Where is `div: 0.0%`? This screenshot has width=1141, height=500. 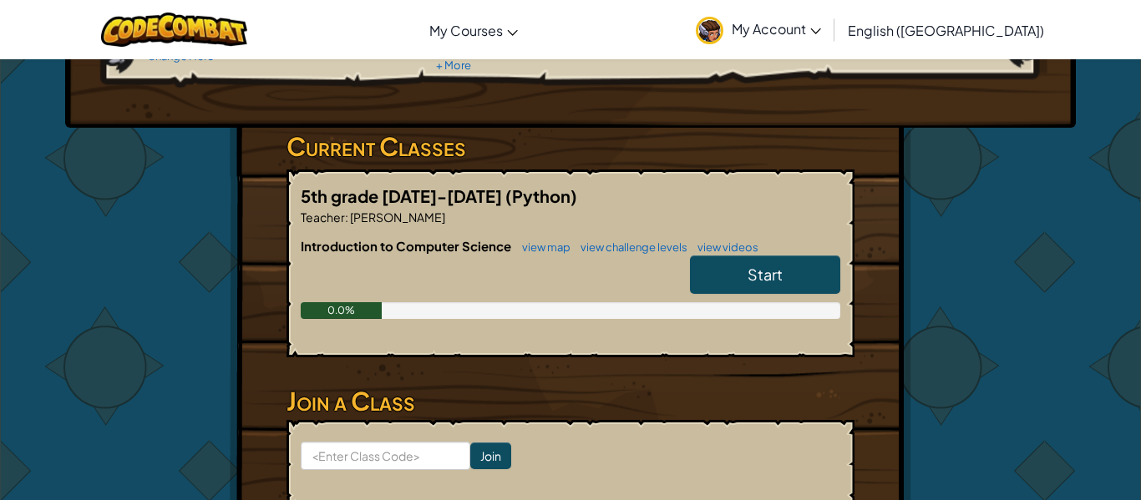 div: 0.0% is located at coordinates (341, 311).